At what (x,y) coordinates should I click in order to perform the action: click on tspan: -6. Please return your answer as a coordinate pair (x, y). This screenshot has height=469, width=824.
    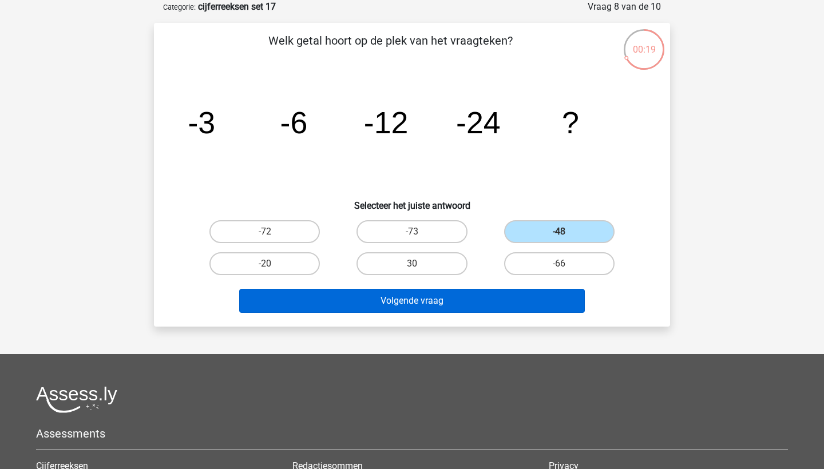
    Looking at the image, I should click on (294, 122).